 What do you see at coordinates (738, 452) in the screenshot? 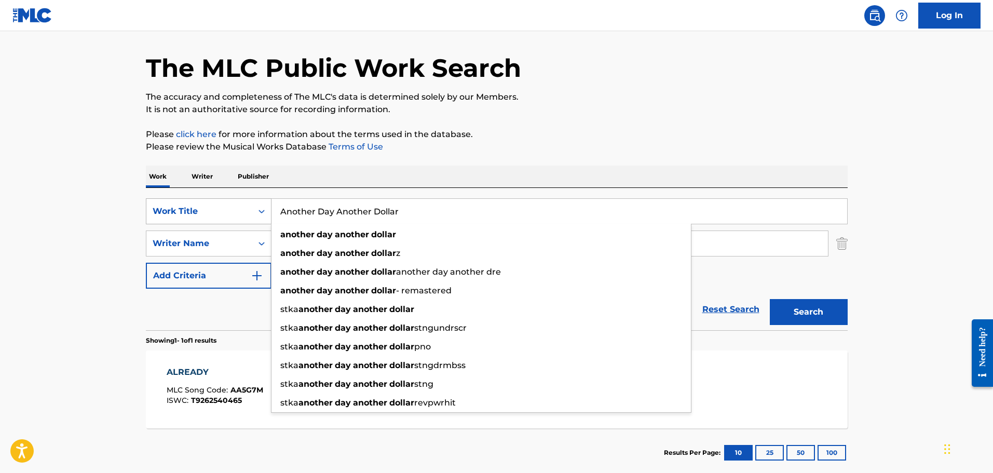
I see `button: 10` at bounding box center [738, 452].